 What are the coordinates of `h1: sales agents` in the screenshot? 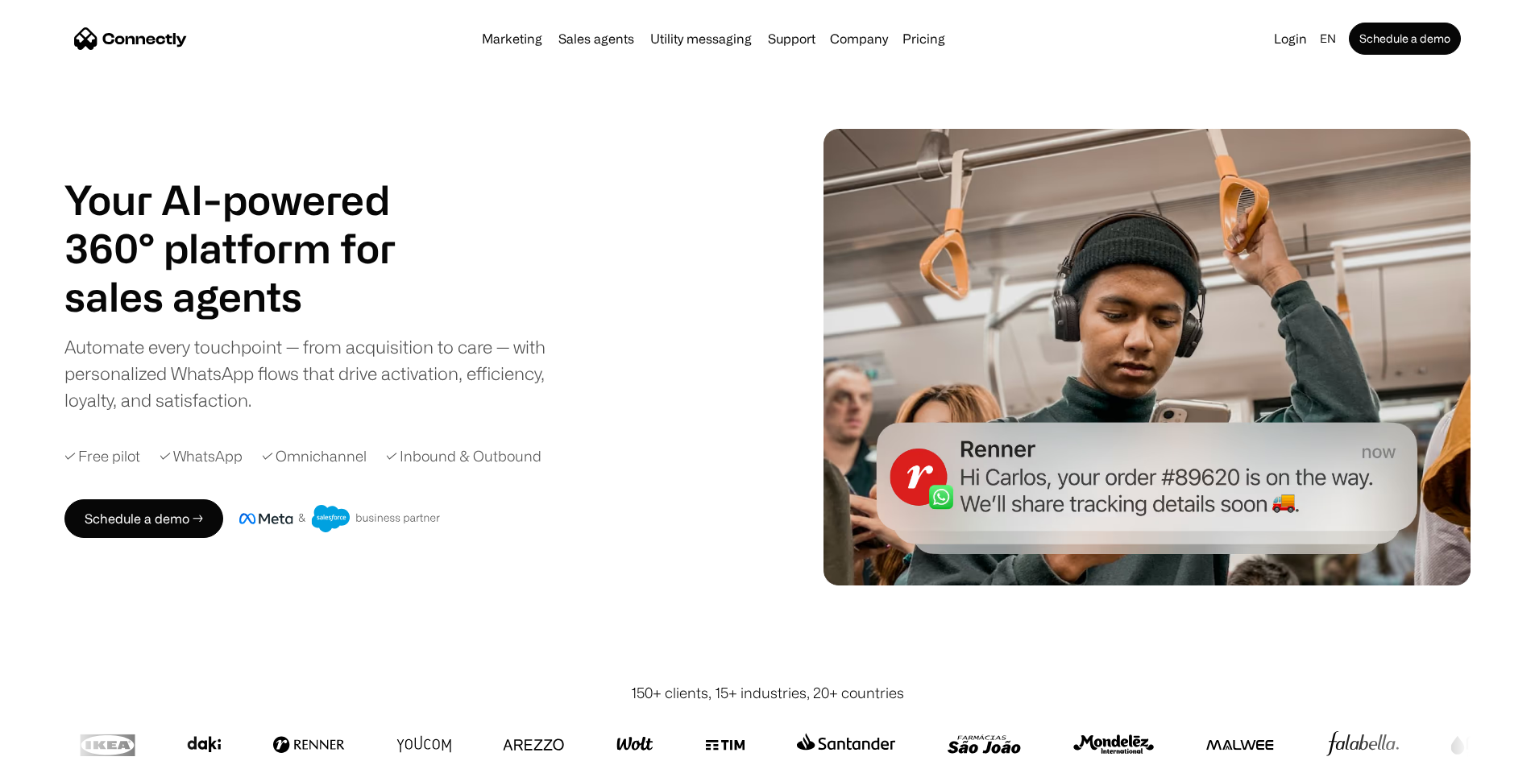 It's located at (250, 297).